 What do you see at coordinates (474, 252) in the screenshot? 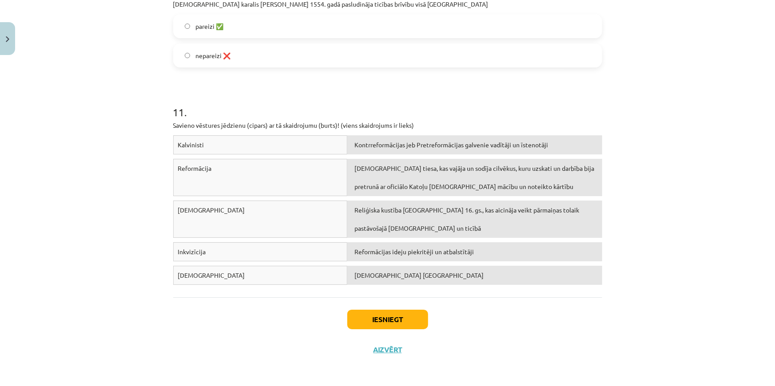
I see `div: Reformācijas ideju piekritēji un atbalstītāji` at bounding box center [474, 252].